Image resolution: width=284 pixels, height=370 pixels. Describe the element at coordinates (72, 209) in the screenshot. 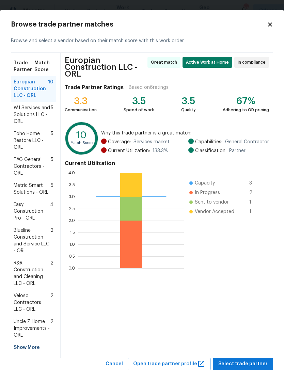

I see `text: 2.5` at that location.